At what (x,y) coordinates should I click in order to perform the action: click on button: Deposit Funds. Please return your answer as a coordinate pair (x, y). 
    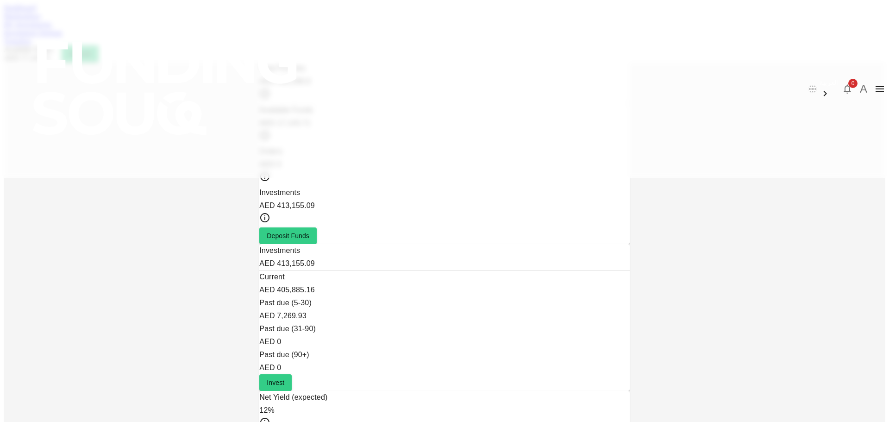
    Looking at the image, I should click on (288, 236).